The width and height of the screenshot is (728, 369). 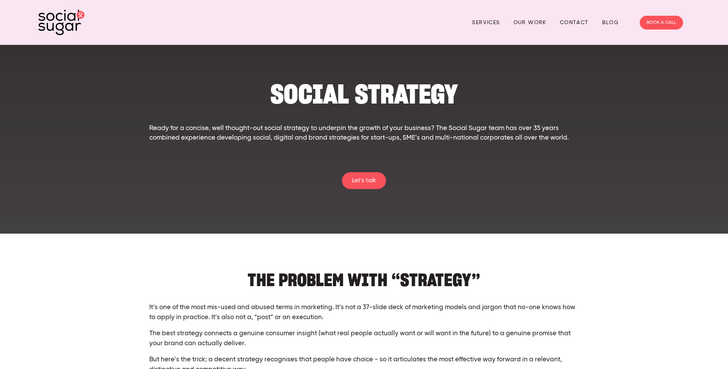 I want to click on a: Services, so click(x=486, y=22).